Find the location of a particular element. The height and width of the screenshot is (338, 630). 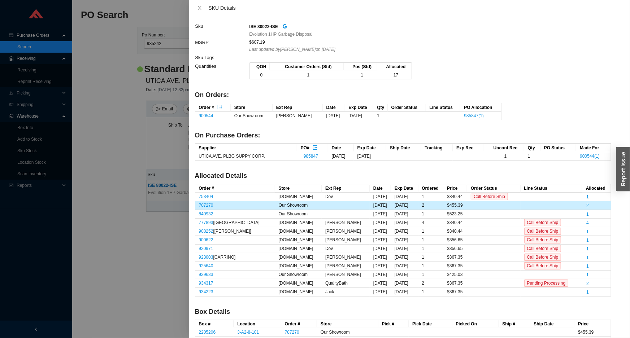

h4: Box Details is located at coordinates (403, 312).